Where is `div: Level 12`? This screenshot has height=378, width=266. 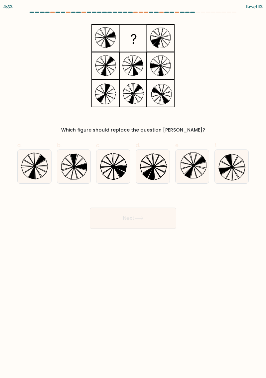 div: Level 12 is located at coordinates (254, 6).